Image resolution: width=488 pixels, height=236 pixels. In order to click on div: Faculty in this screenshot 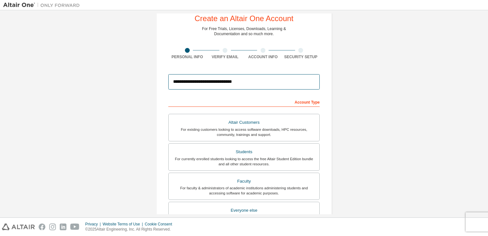, I will do `click(244, 181)`.